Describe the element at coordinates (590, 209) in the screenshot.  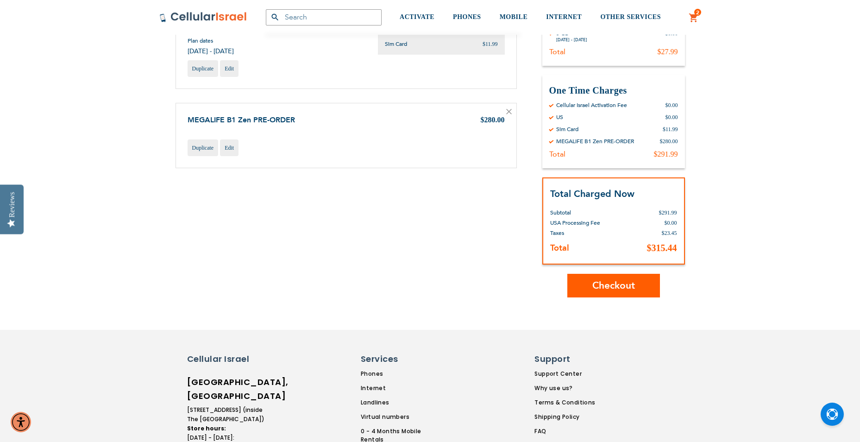
I see `th: Subtotal` at that location.